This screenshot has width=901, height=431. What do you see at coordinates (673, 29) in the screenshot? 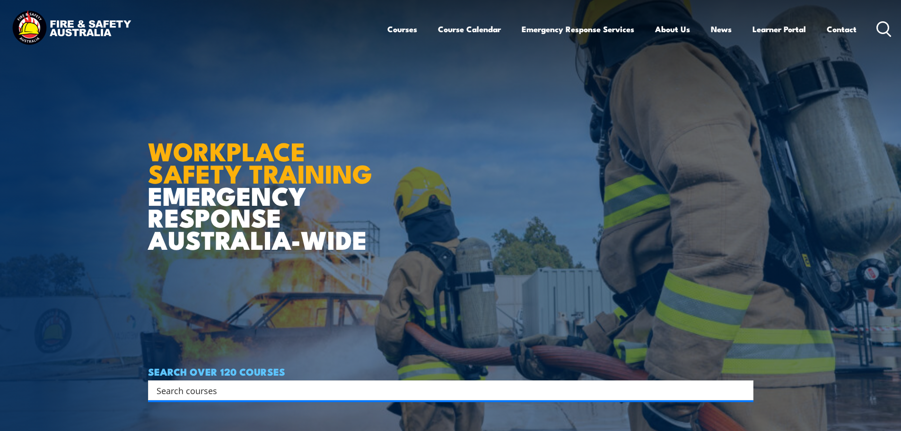
I see `a: About Us` at bounding box center [673, 29].